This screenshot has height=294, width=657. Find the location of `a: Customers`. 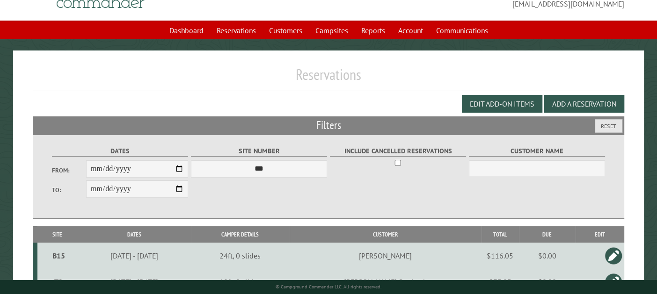

a: Customers is located at coordinates (285, 30).